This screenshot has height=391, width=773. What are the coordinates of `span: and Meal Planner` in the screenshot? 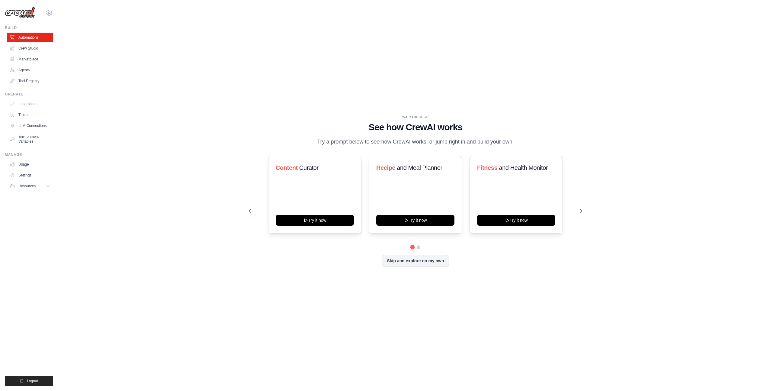 It's located at (420, 168).